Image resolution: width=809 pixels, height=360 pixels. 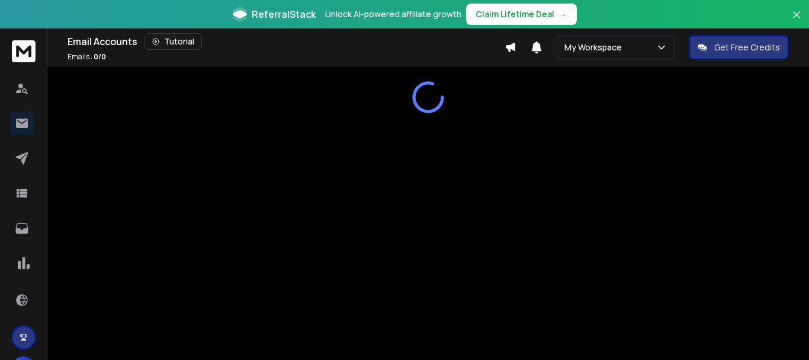 What do you see at coordinates (100, 56) in the screenshot?
I see `span: 0 / 0` at bounding box center [100, 56].